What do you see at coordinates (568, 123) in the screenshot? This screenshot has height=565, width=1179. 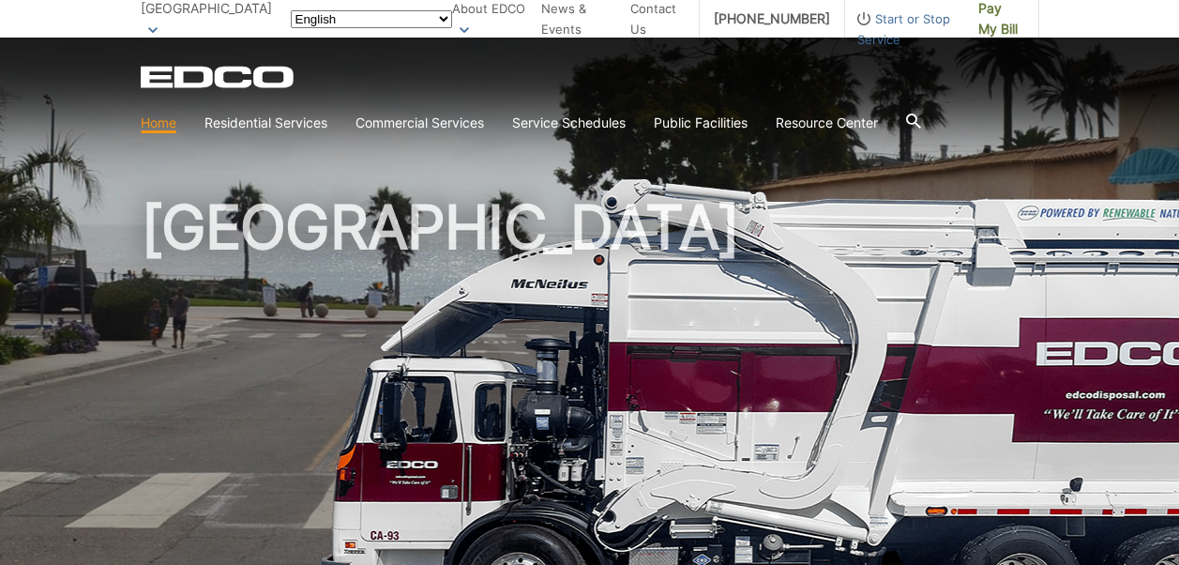 I see `a: Service Schedules` at bounding box center [568, 123].